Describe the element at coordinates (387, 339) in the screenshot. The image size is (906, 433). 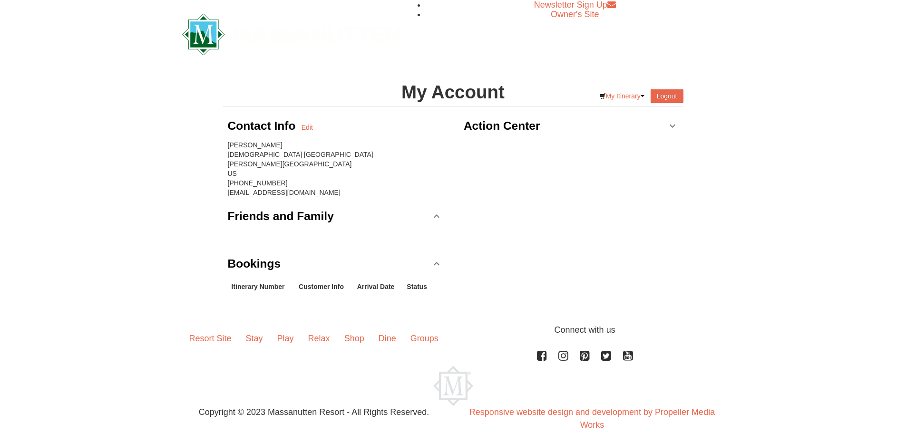
I see `a: Dine` at that location.